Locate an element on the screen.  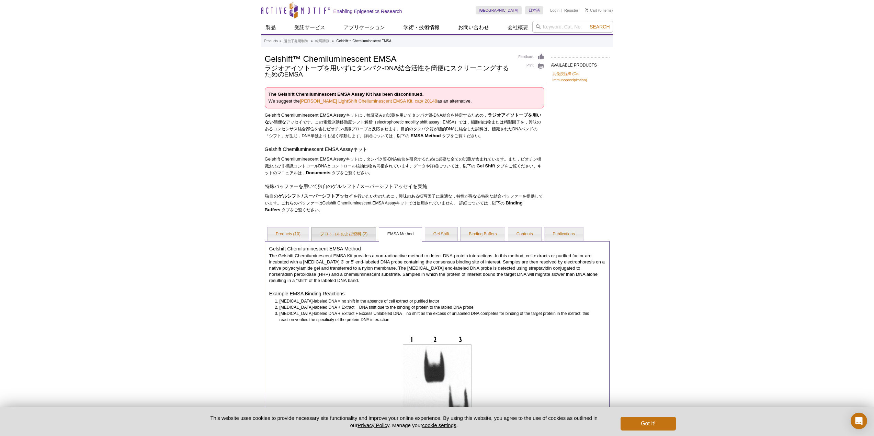
a: 日本語 is located at coordinates (534, 10).